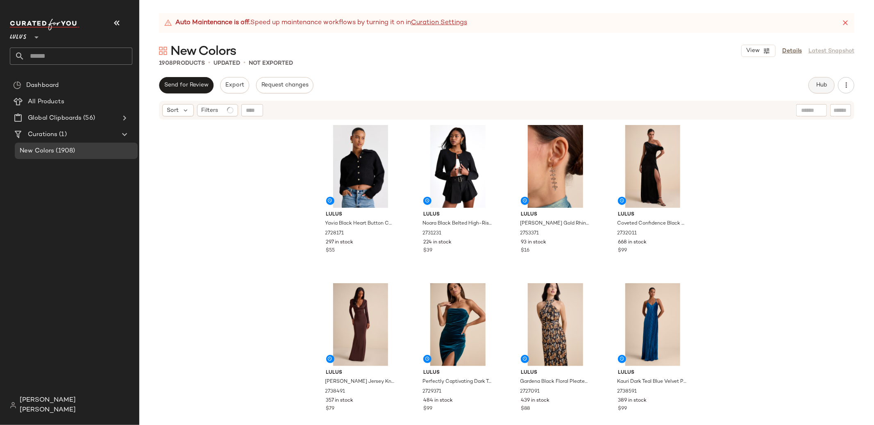  Describe the element at coordinates (529, 233) in the screenshot. I see `span: 2753371` at that location.